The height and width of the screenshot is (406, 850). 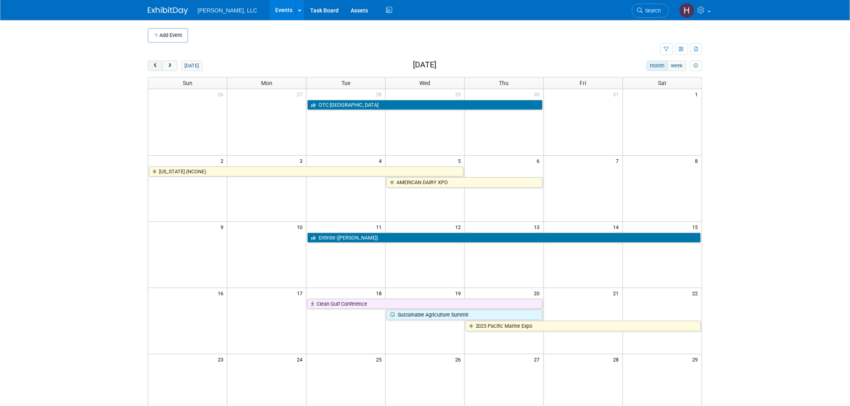 I want to click on button: week, so click(x=677, y=66).